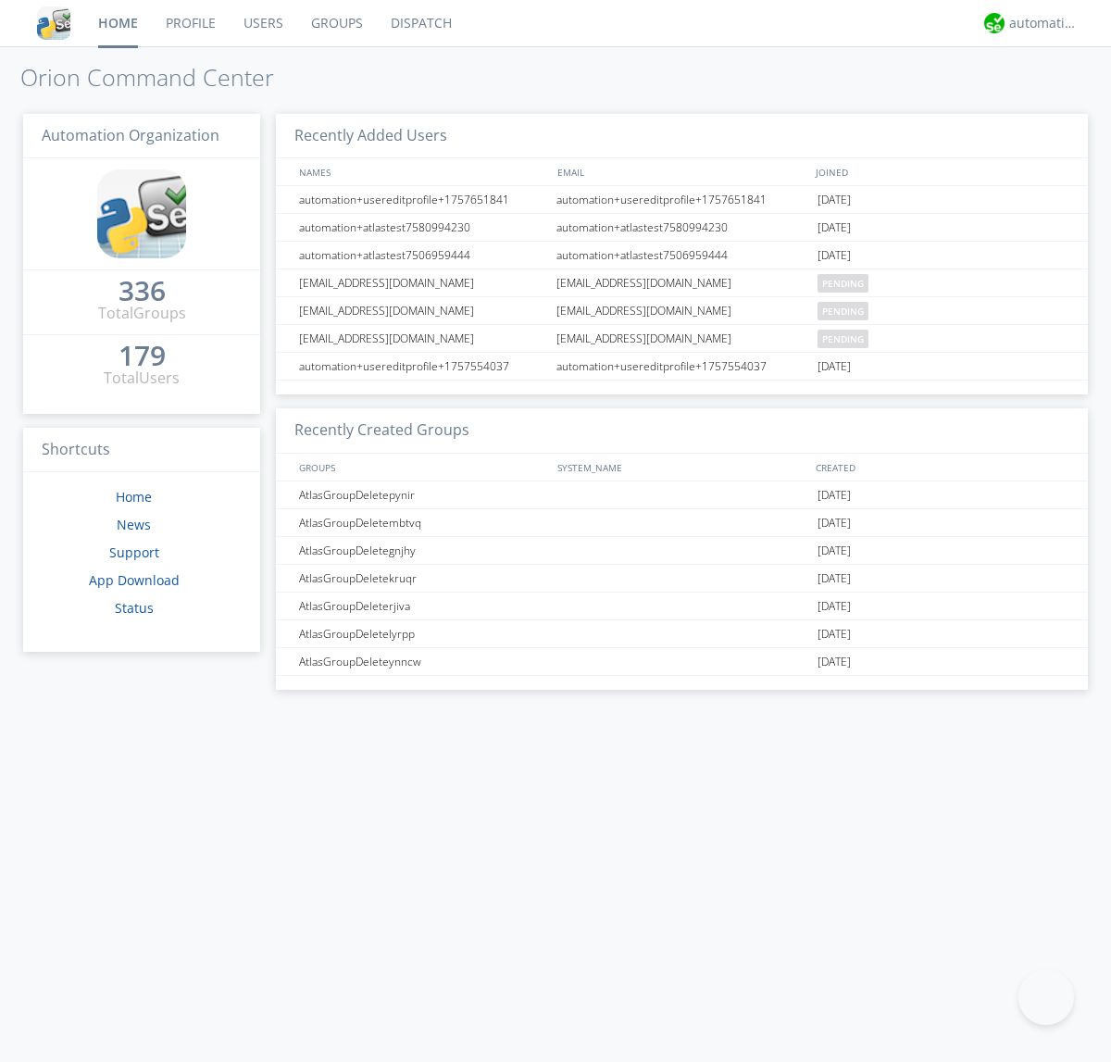  Describe the element at coordinates (1044, 23) in the screenshot. I see `div: automation+atlas` at that location.